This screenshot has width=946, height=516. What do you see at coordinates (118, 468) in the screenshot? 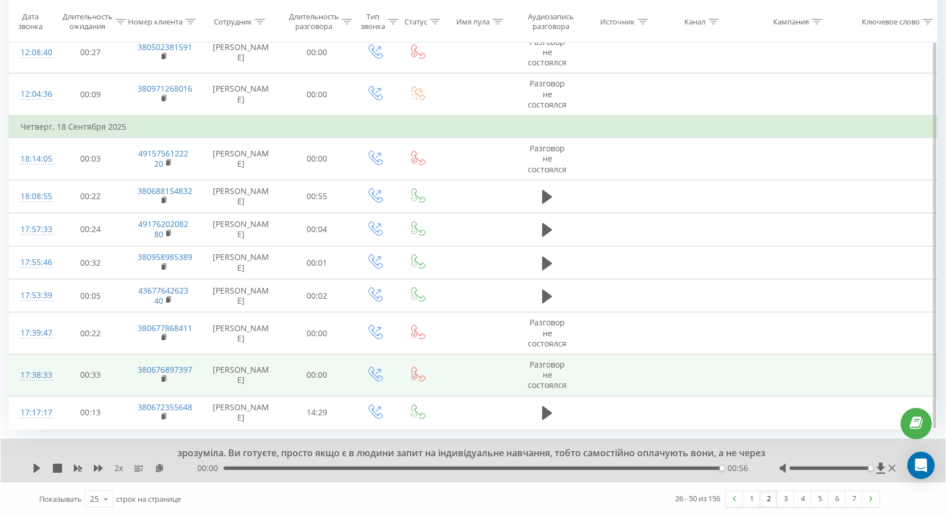
I see `span: 2 x` at bounding box center [118, 468].